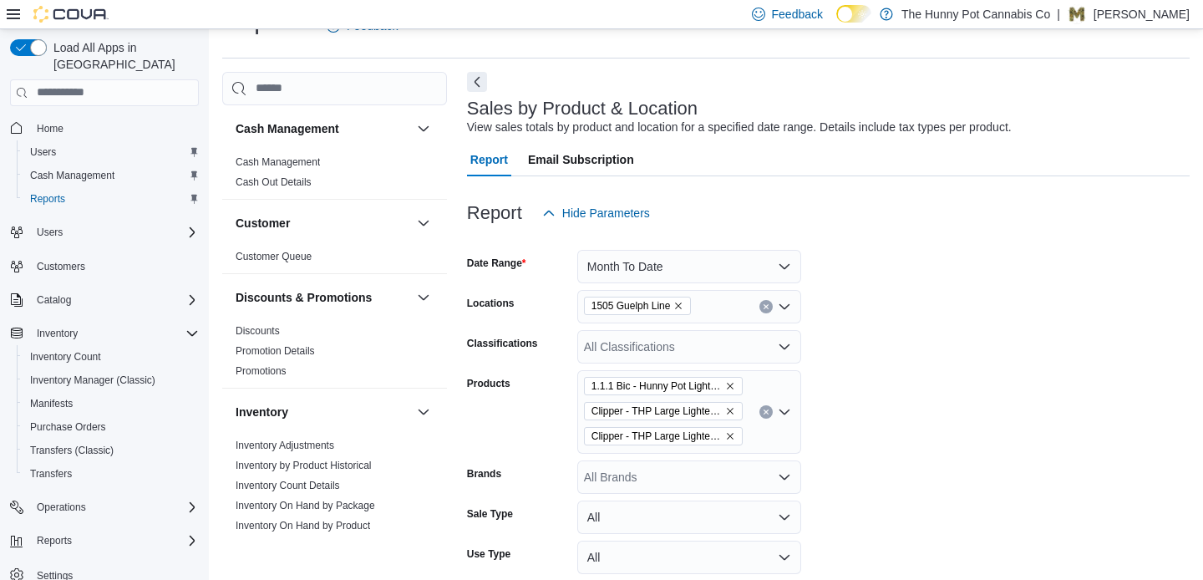 The height and width of the screenshot is (580, 1203). What do you see at coordinates (111, 474) in the screenshot?
I see `span: Transfers` at bounding box center [111, 474].